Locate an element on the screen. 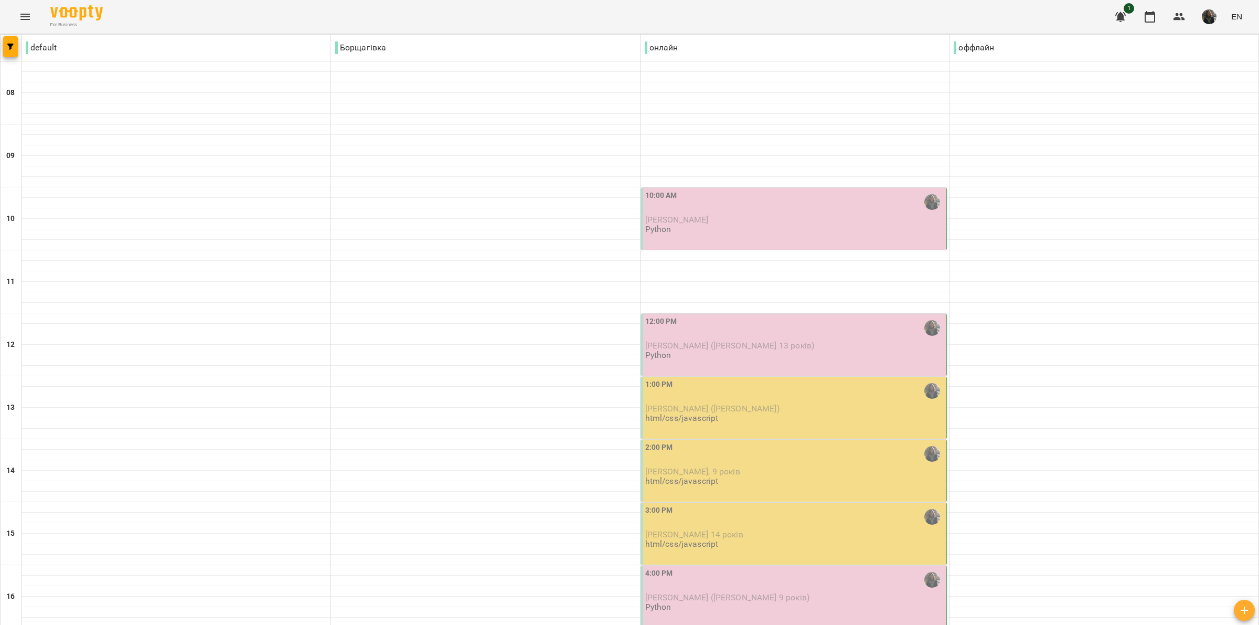 This screenshot has width=1259, height=625. span: EN is located at coordinates (1237, 16).